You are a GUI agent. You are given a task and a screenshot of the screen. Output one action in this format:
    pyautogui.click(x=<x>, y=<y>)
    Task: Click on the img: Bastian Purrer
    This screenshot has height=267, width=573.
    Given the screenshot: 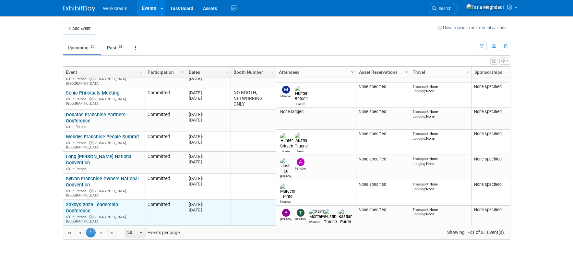 What is the action you would take?
    pyautogui.click(x=346, y=216)
    